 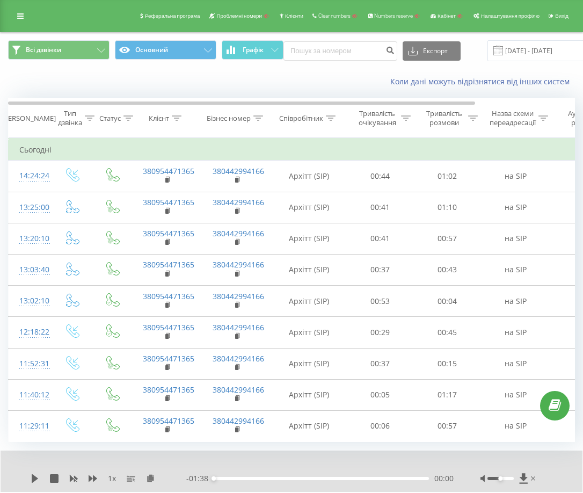 What do you see at coordinates (394, 16) in the screenshot?
I see `span: Numbers reserve` at bounding box center [394, 16].